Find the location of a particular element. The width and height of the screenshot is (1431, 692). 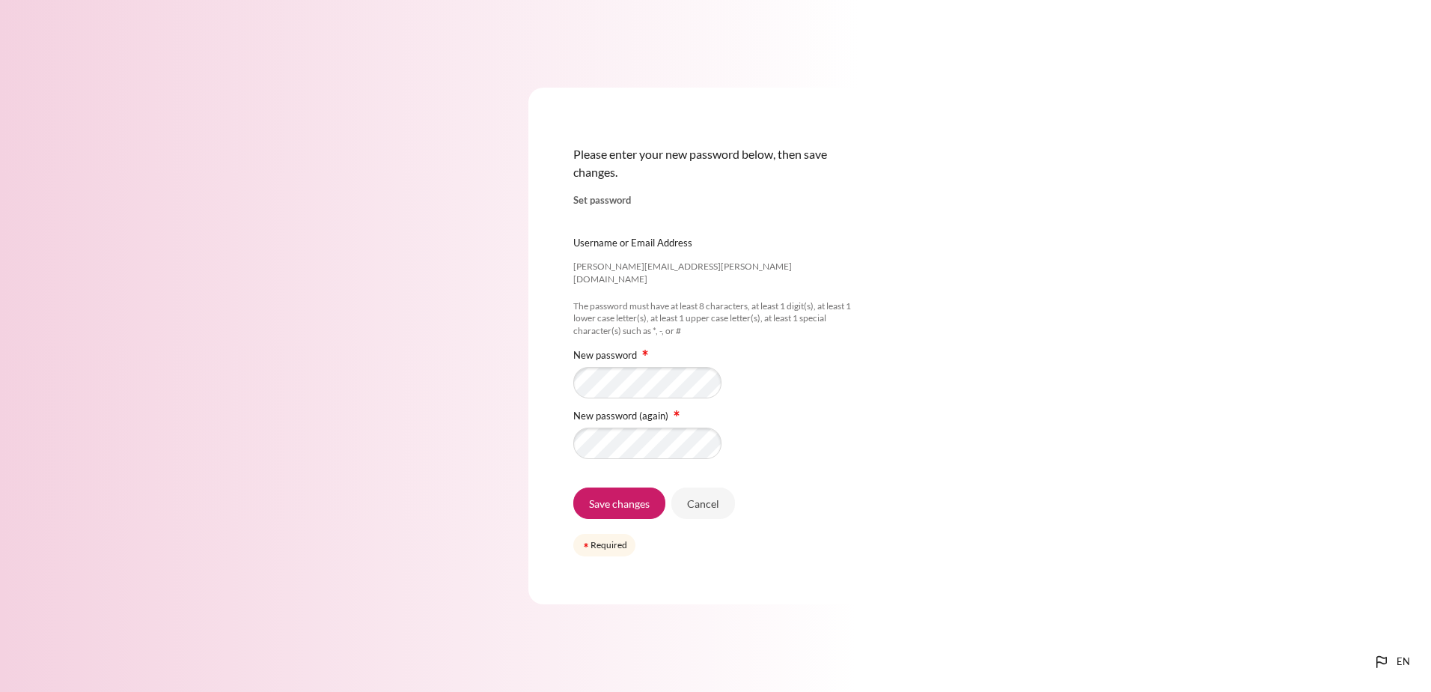

legend: Set password is located at coordinates (716, 201).